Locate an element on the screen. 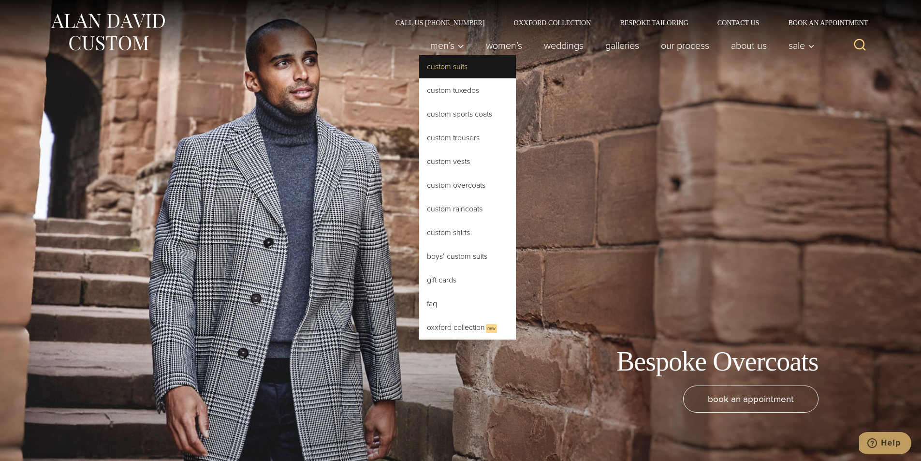 Image resolution: width=921 pixels, height=461 pixels. a: Book an Appointment is located at coordinates (822, 23).